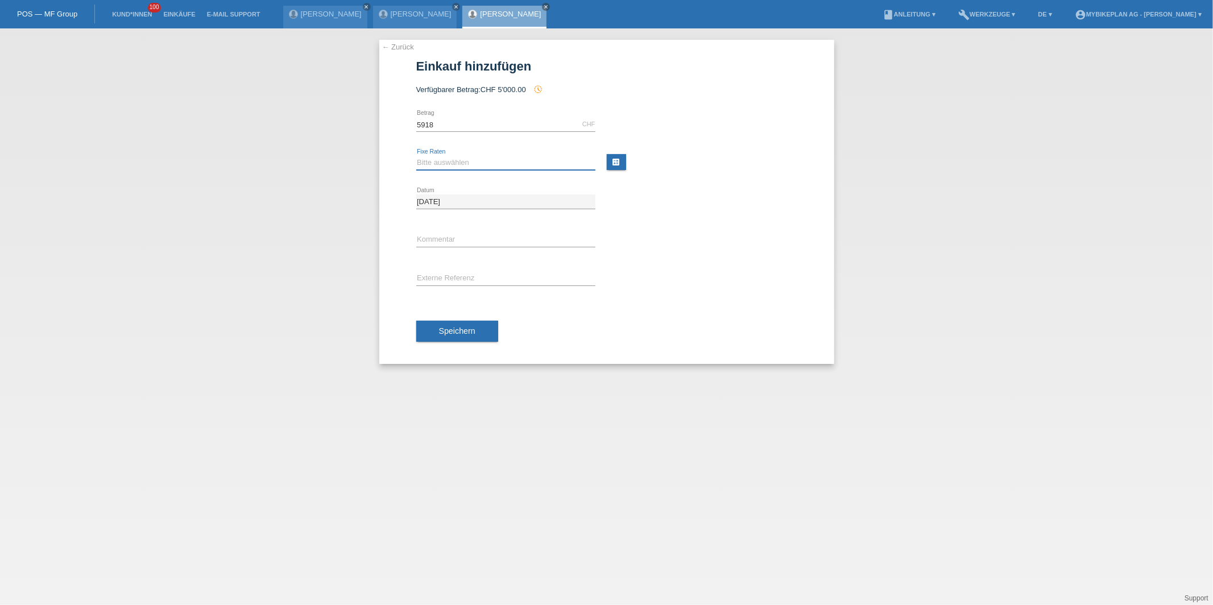 The width and height of the screenshot is (1213, 605). Describe the element at coordinates (616, 162) in the screenshot. I see `a: calculate` at that location.